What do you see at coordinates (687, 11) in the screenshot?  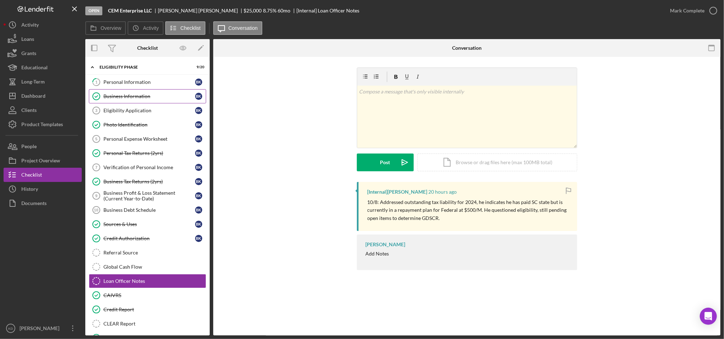 I see `div: Mark Complete` at bounding box center [687, 11].